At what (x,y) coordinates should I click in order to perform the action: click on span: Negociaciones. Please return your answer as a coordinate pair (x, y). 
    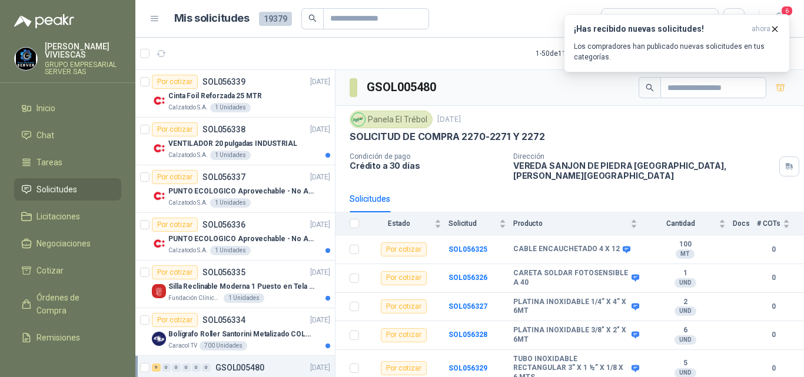
    Looking at the image, I should click on (64, 244).